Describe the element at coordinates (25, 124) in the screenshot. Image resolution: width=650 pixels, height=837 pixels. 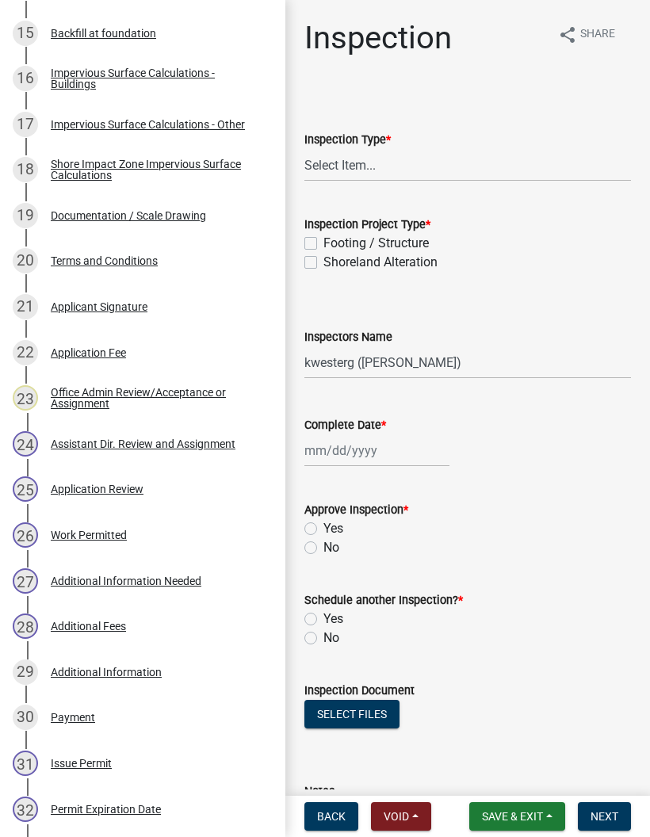
I see `div: 17` at that location.